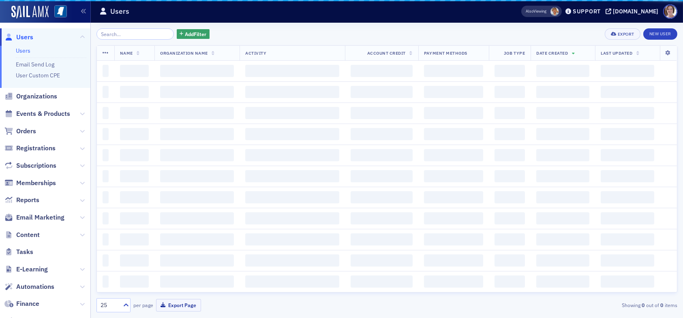 This screenshot has width=683, height=318. I want to click on span: Payment Methods, so click(446, 53).